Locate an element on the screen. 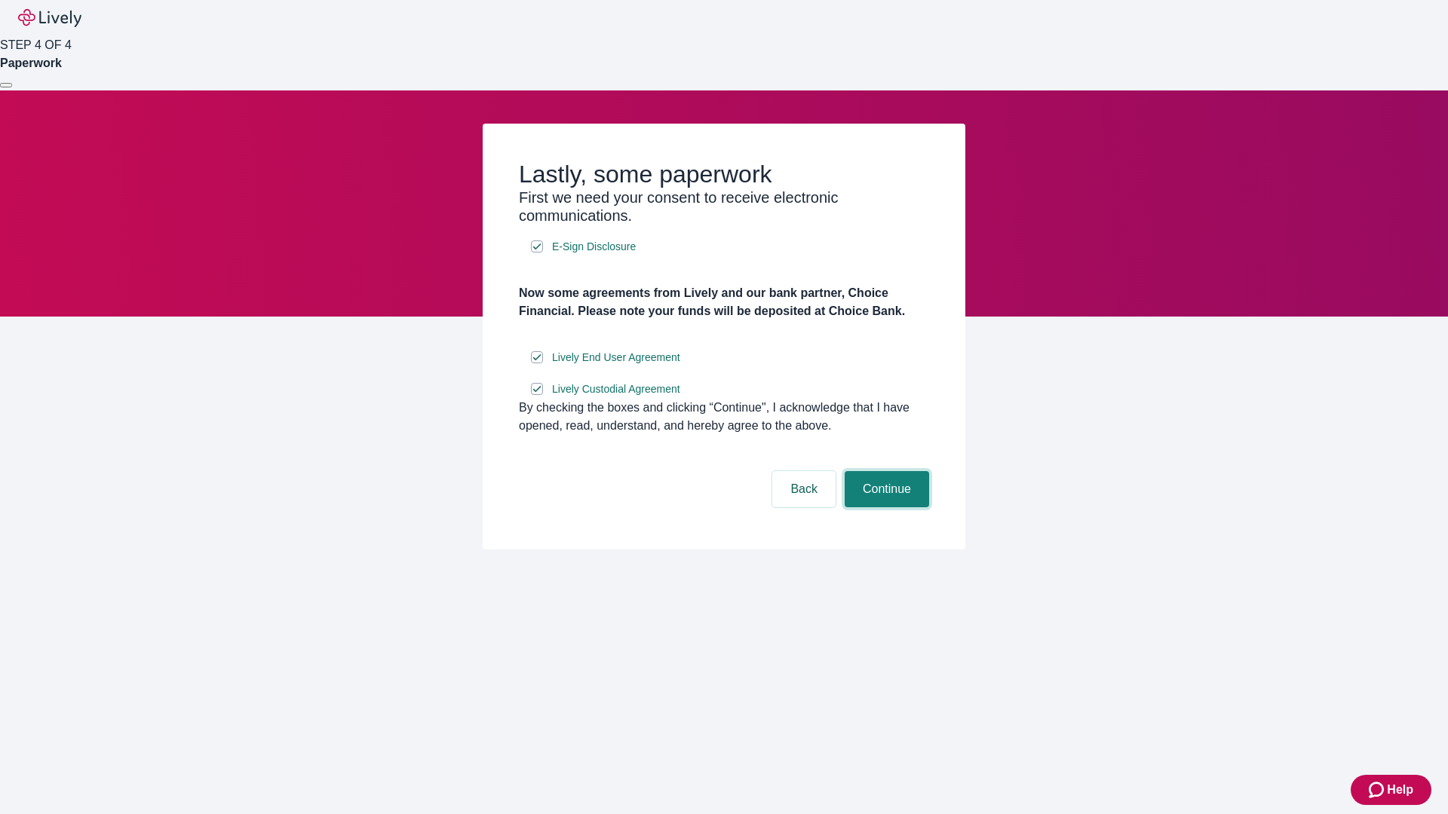 The image size is (1448, 814). button: Back is located at coordinates (804, 489).